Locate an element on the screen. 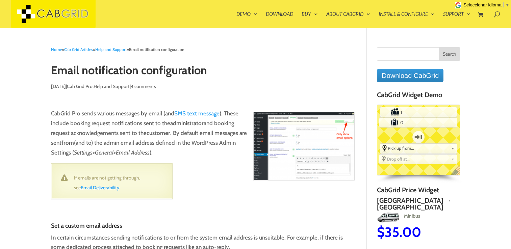 The image size is (511, 249). h4: Set a custom email address is located at coordinates (202, 218).